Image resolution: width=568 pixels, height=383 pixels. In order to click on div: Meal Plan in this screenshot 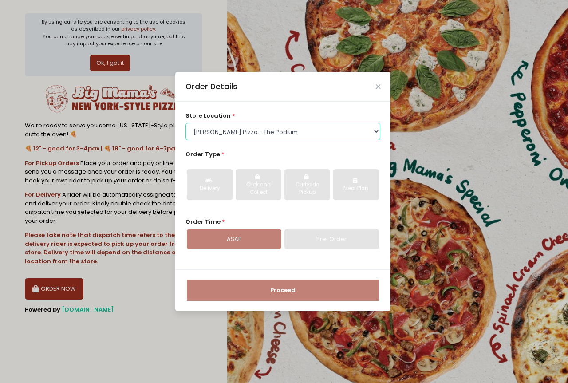, I will do `click(356, 189)`.